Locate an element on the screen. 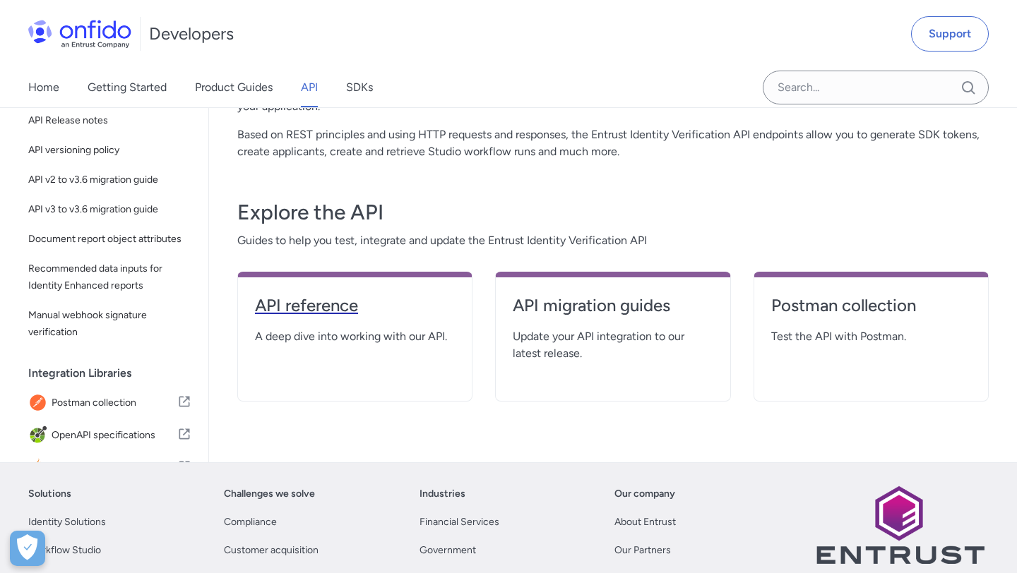  span: OpenAPI specifications is located at coordinates (114, 436).